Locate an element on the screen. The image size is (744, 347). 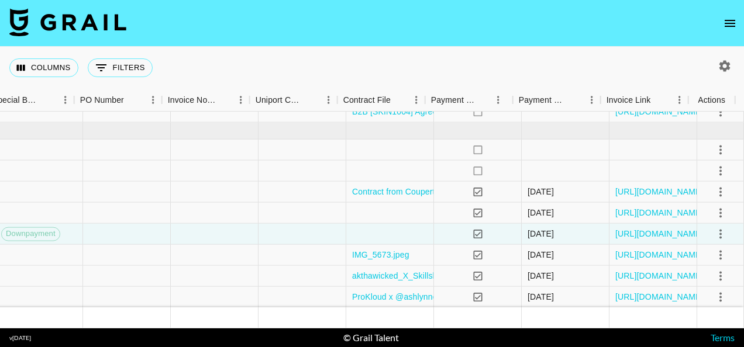
a: IMG_5673.jpeg is located at coordinates (381, 255).